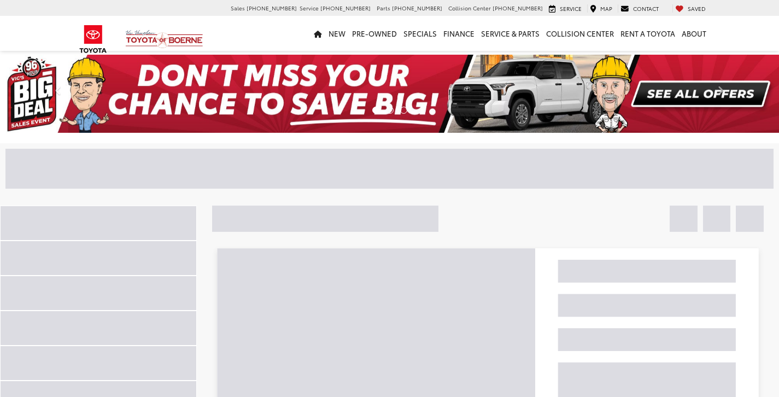  What do you see at coordinates (648, 33) in the screenshot?
I see `a: Rent a Toyota` at bounding box center [648, 33].